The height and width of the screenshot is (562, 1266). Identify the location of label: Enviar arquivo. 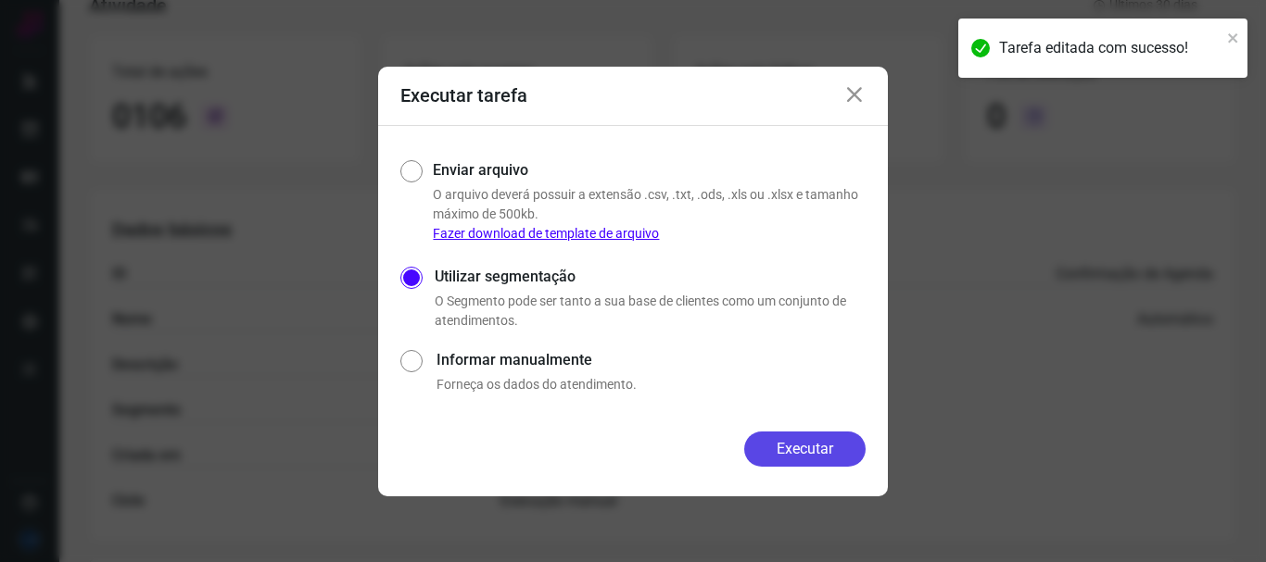
(480, 170).